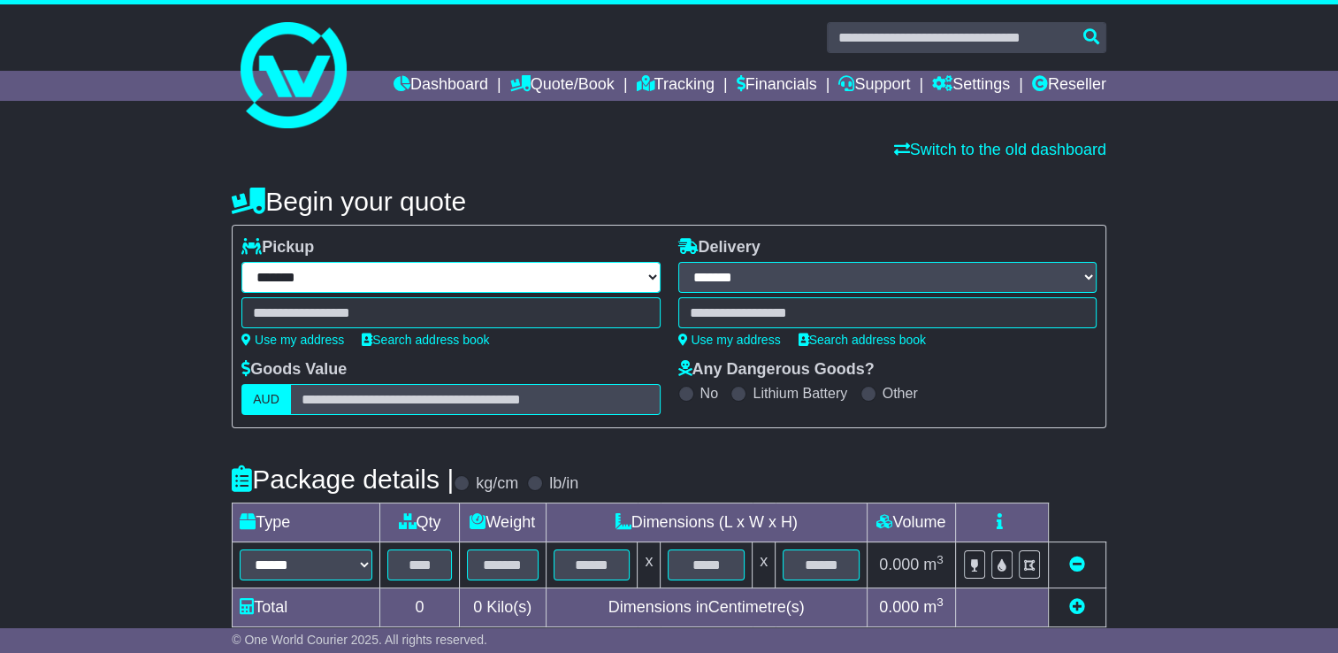 The image size is (1338, 653). Describe the element at coordinates (900, 393) in the screenshot. I see `label: Other` at that location.